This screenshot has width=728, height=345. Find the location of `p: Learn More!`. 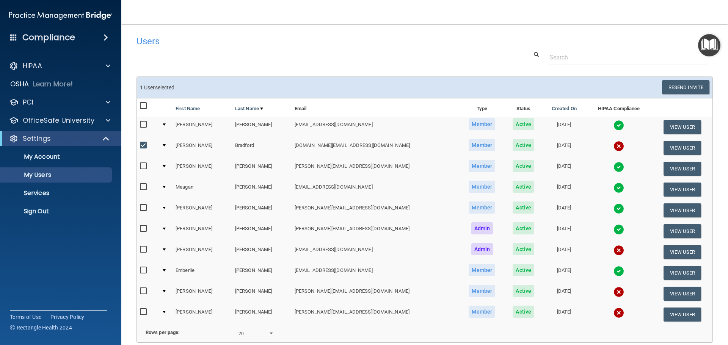

p: Learn More! is located at coordinates (53, 84).